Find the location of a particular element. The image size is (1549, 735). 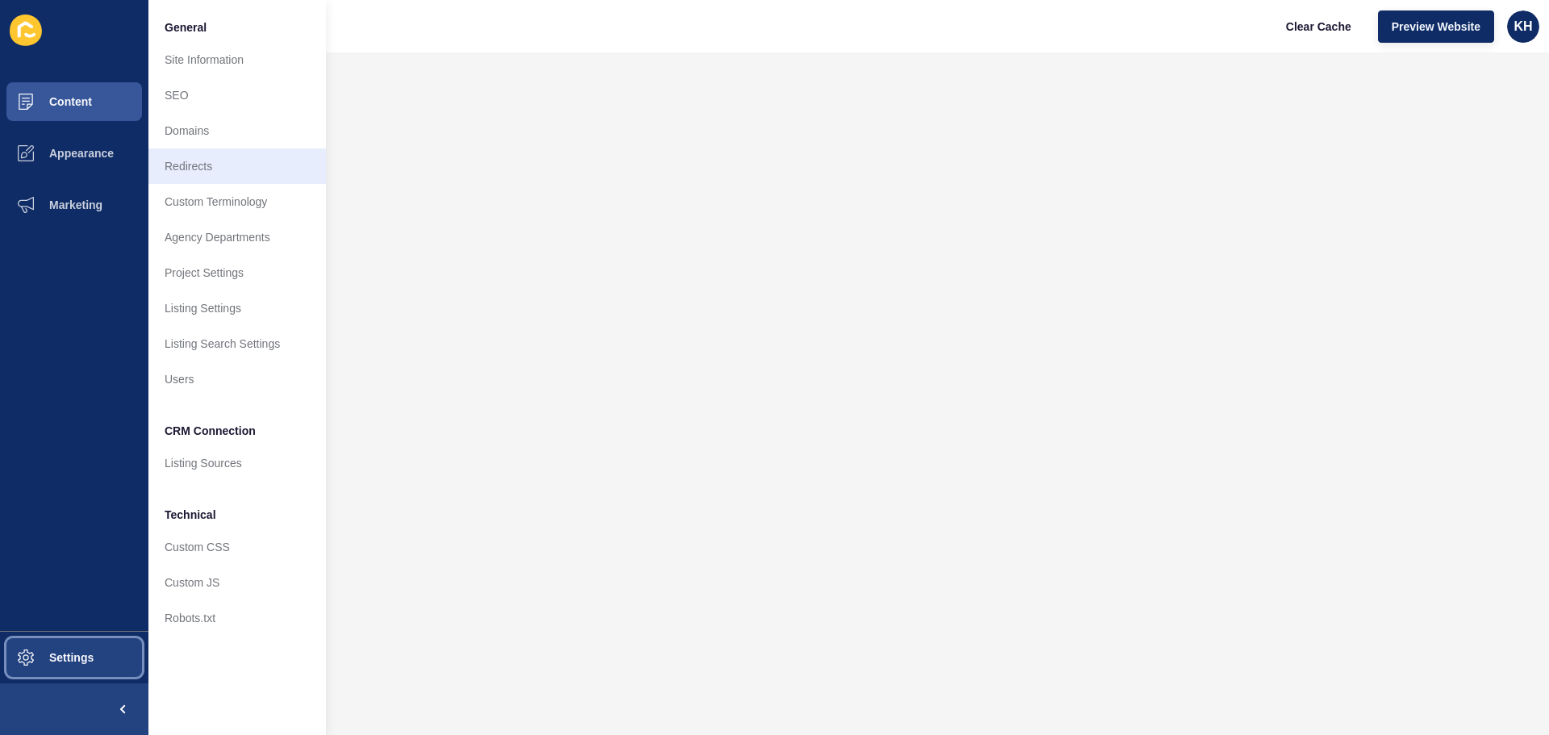

a: Listing Sources is located at coordinates (237, 463).